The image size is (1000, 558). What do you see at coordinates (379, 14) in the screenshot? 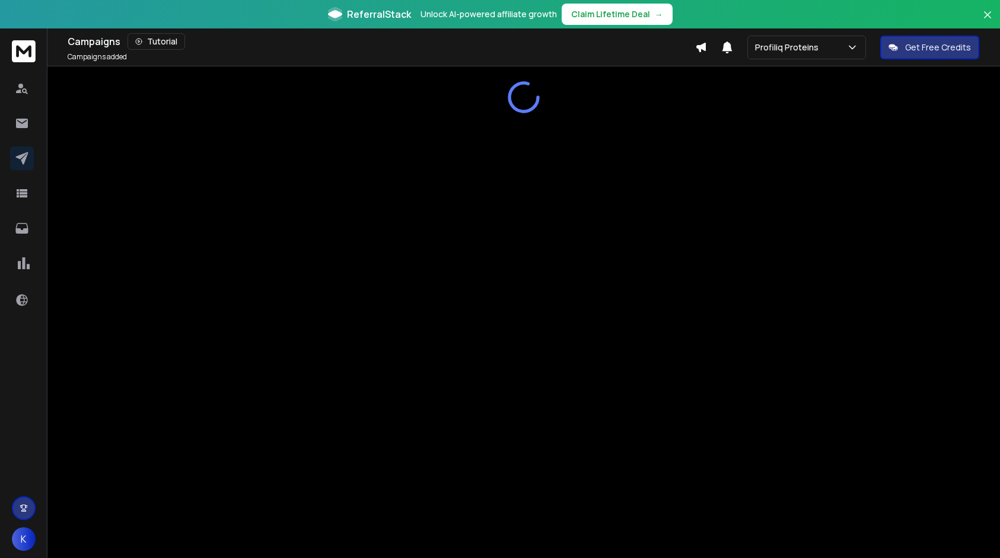
I see `span: ReferralStack` at bounding box center [379, 14].